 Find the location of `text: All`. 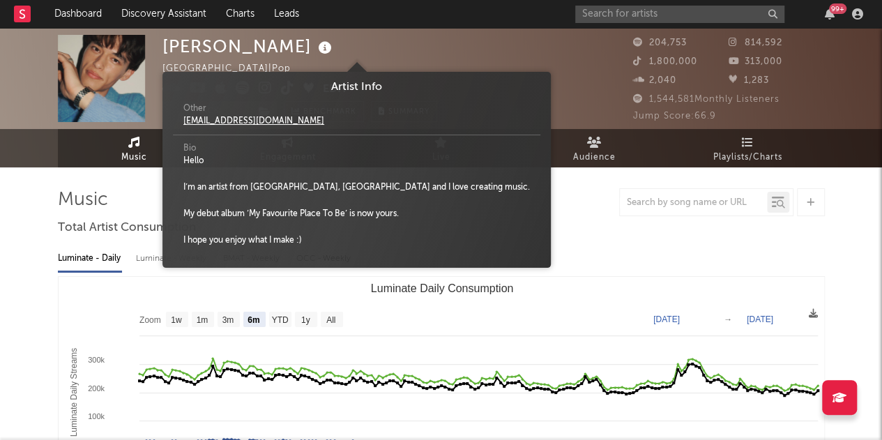

text: All is located at coordinates (330, 320).